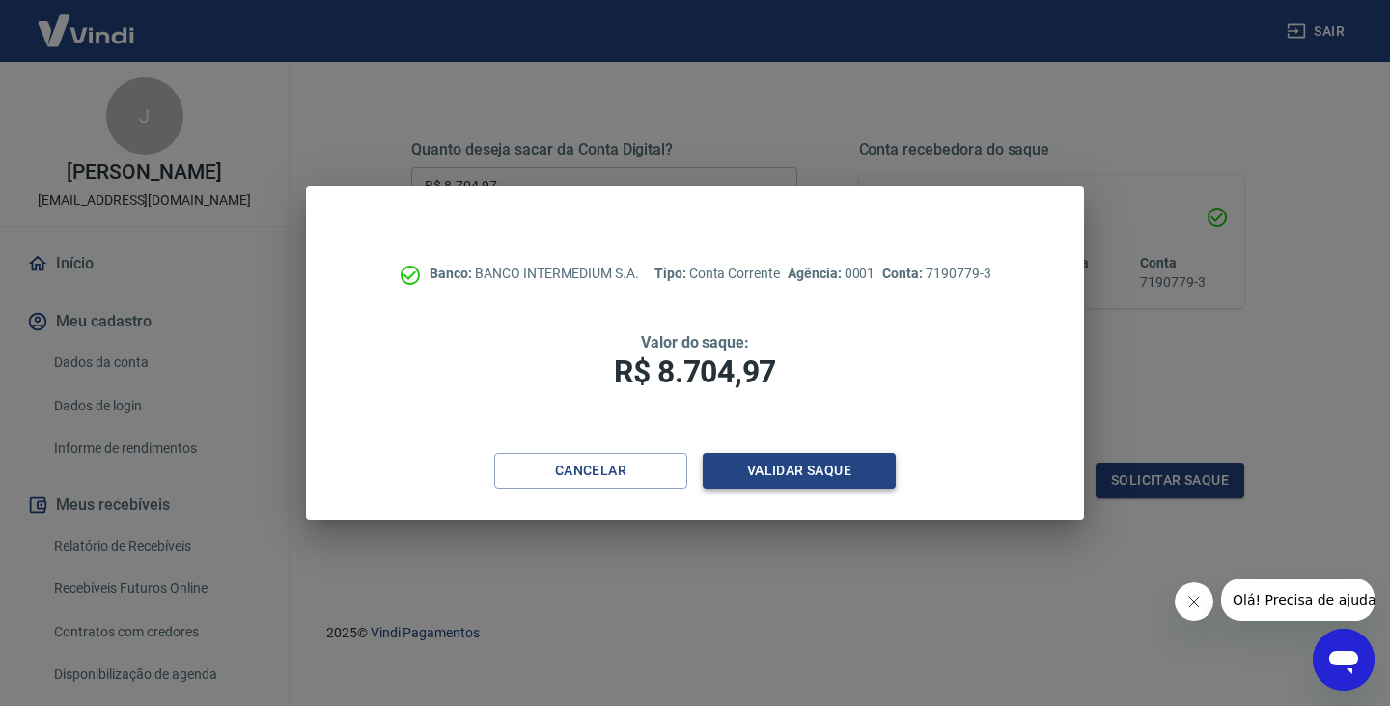  What do you see at coordinates (695, 342) in the screenshot?
I see `span: Valor do saque:` at bounding box center [695, 342].